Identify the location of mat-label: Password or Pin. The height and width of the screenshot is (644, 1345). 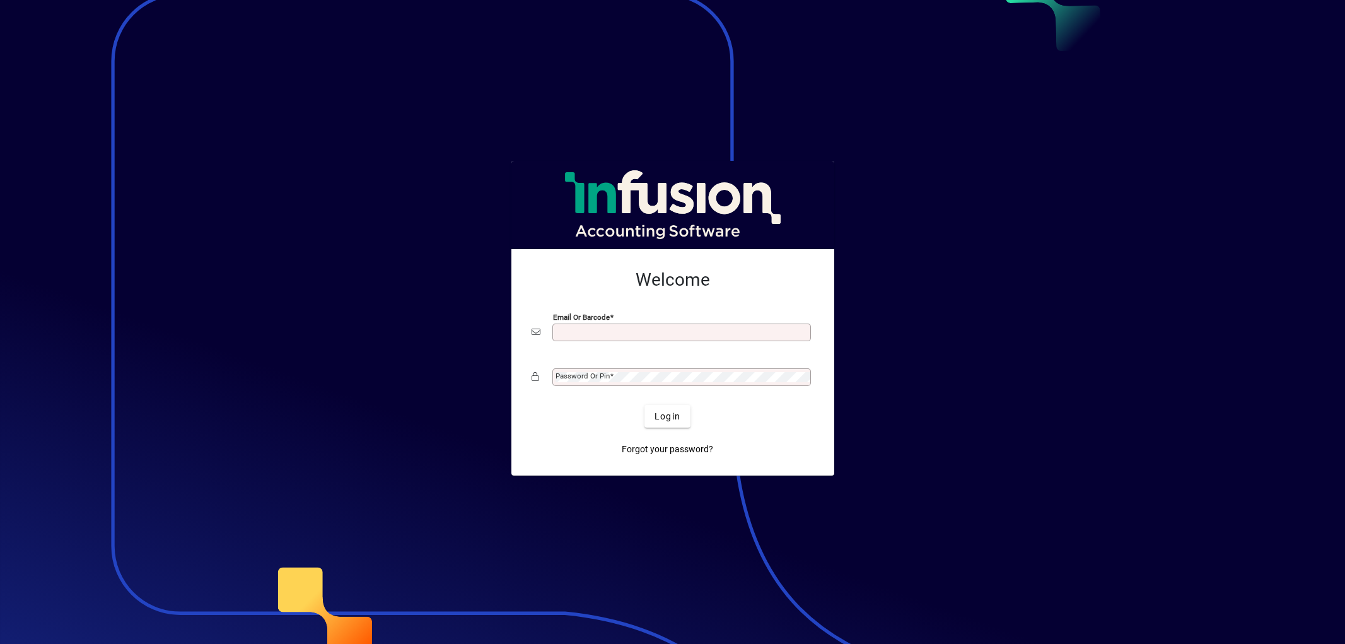
(583, 376).